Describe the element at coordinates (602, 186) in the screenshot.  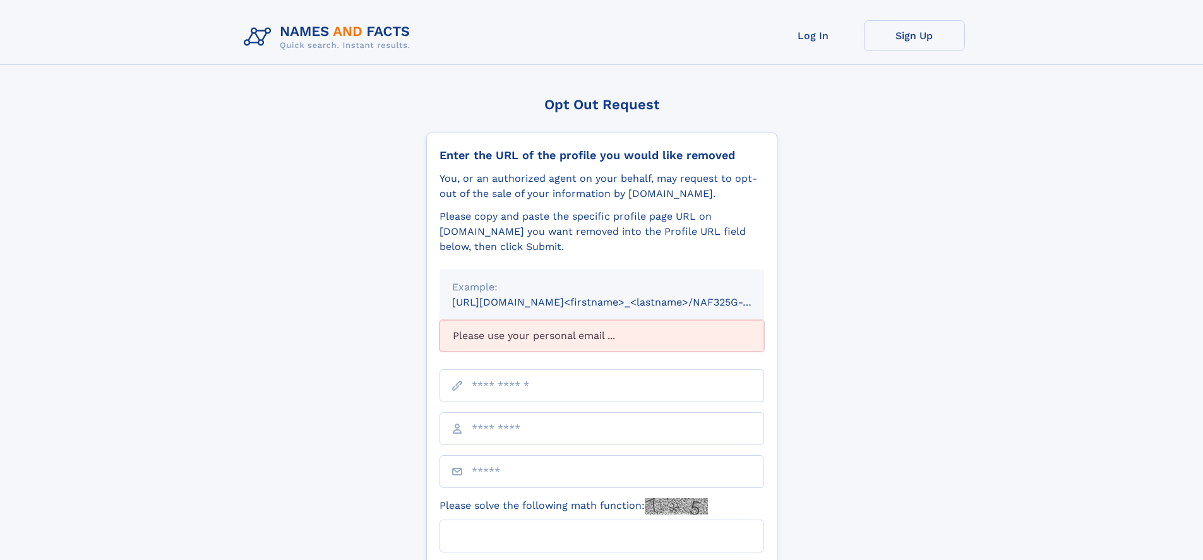
I see `div: You, or an authorized agent on your behalf, may request to opt-out of the sale of your informatio...` at that location.